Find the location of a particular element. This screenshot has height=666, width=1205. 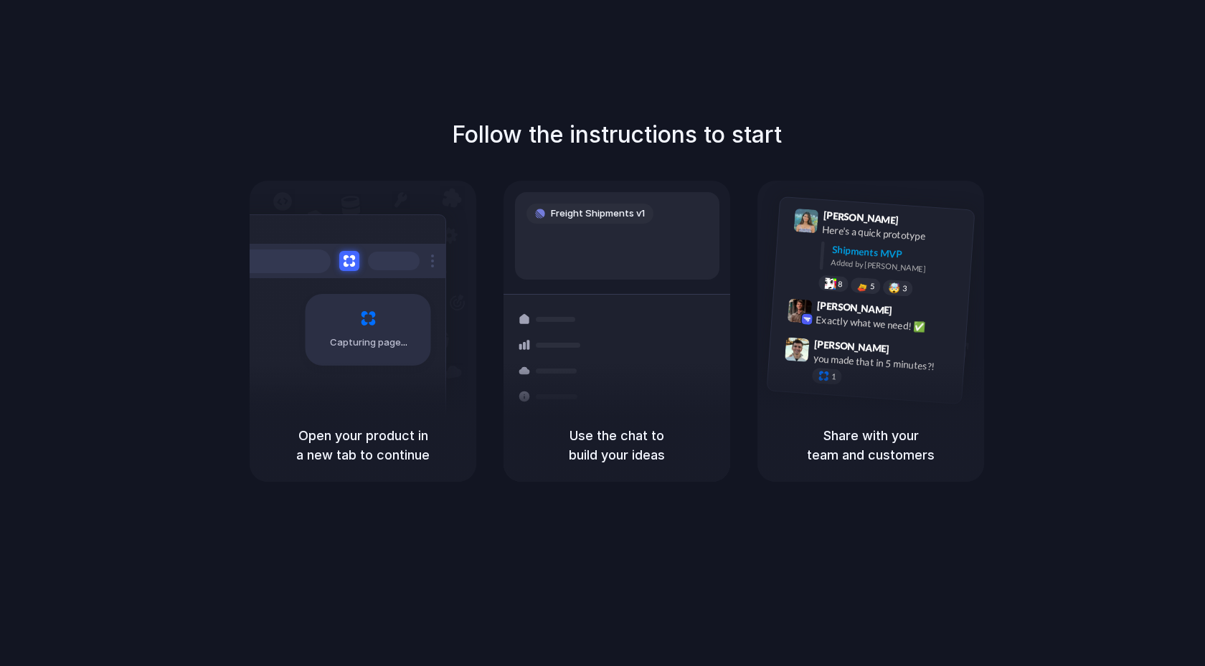

span: 1 is located at coordinates (833, 377).